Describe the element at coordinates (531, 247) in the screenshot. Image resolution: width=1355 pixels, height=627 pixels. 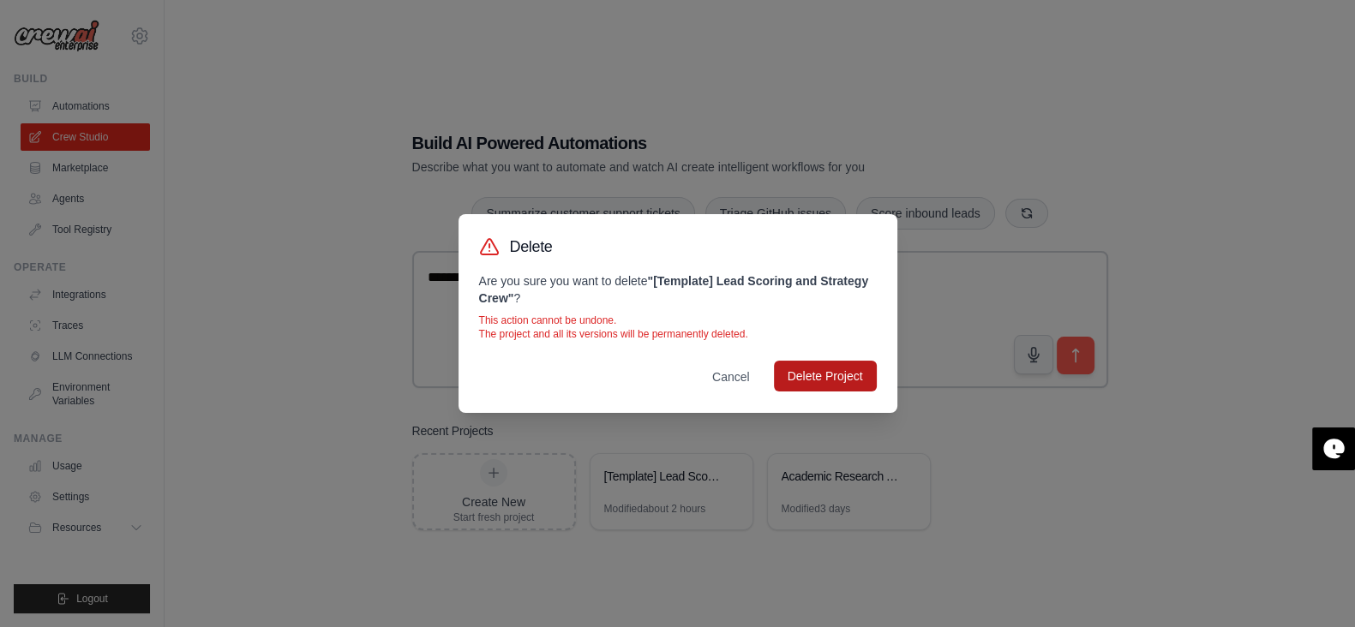
I see `h3: Delete` at that location.